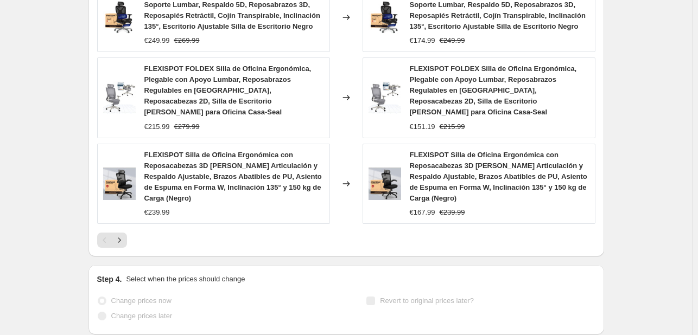  Describe the element at coordinates (452, 41) in the screenshot. I see `strike: €249.99` at that location.